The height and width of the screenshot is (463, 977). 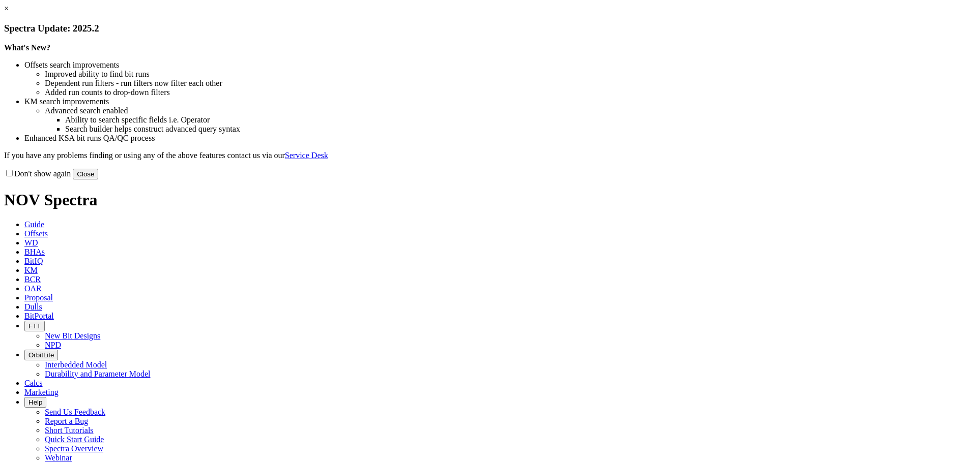 I want to click on li: KM search improvements, so click(x=498, y=102).